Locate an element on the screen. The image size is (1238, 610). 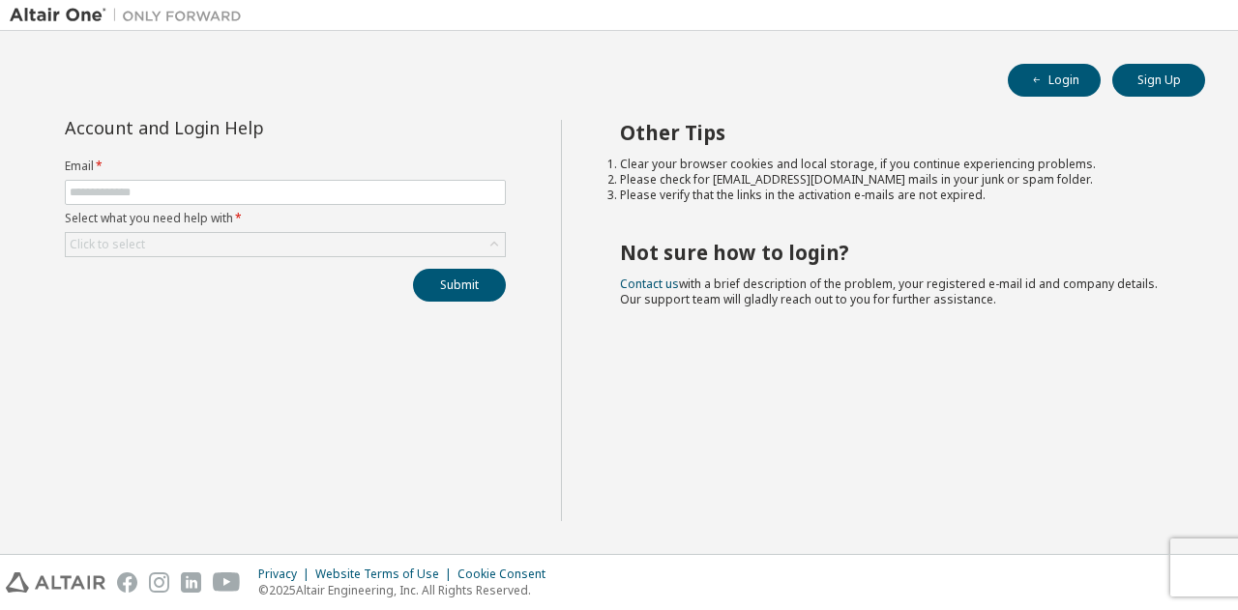
button: Sign Up is located at coordinates (1158, 80).